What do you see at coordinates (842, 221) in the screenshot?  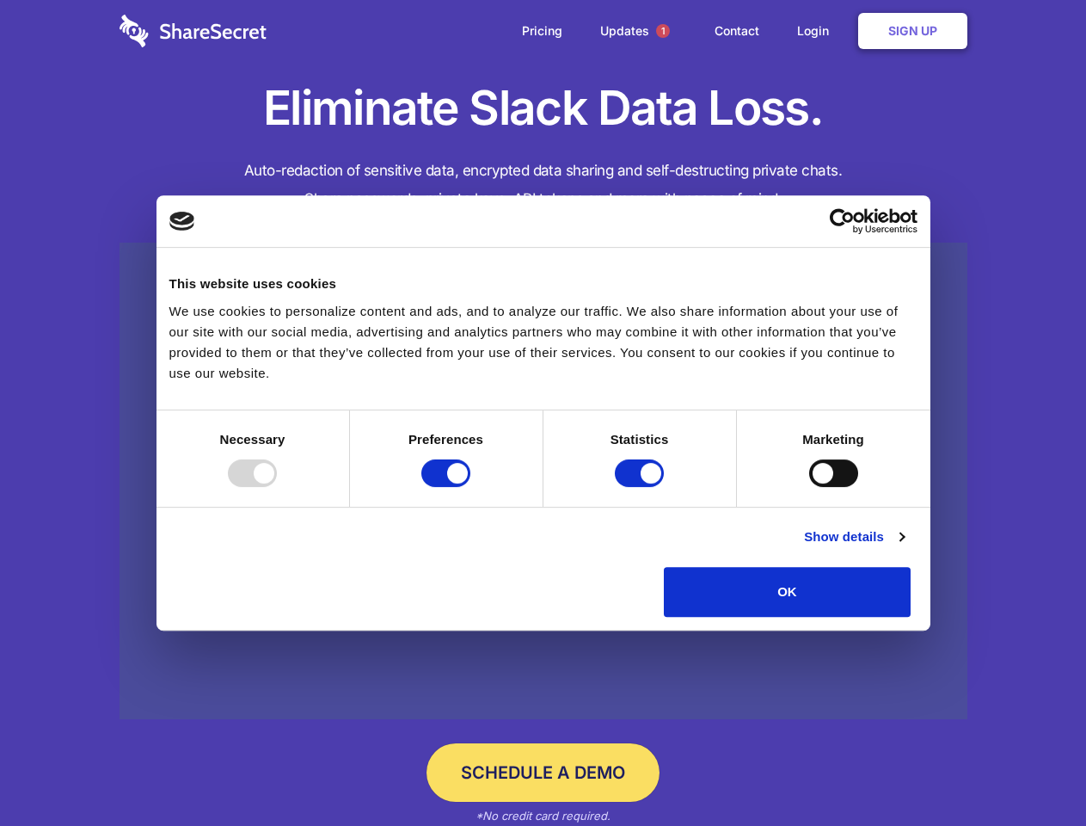 I see `a: Usercentrics Cookiebot - opens in a new window` at bounding box center [842, 221].